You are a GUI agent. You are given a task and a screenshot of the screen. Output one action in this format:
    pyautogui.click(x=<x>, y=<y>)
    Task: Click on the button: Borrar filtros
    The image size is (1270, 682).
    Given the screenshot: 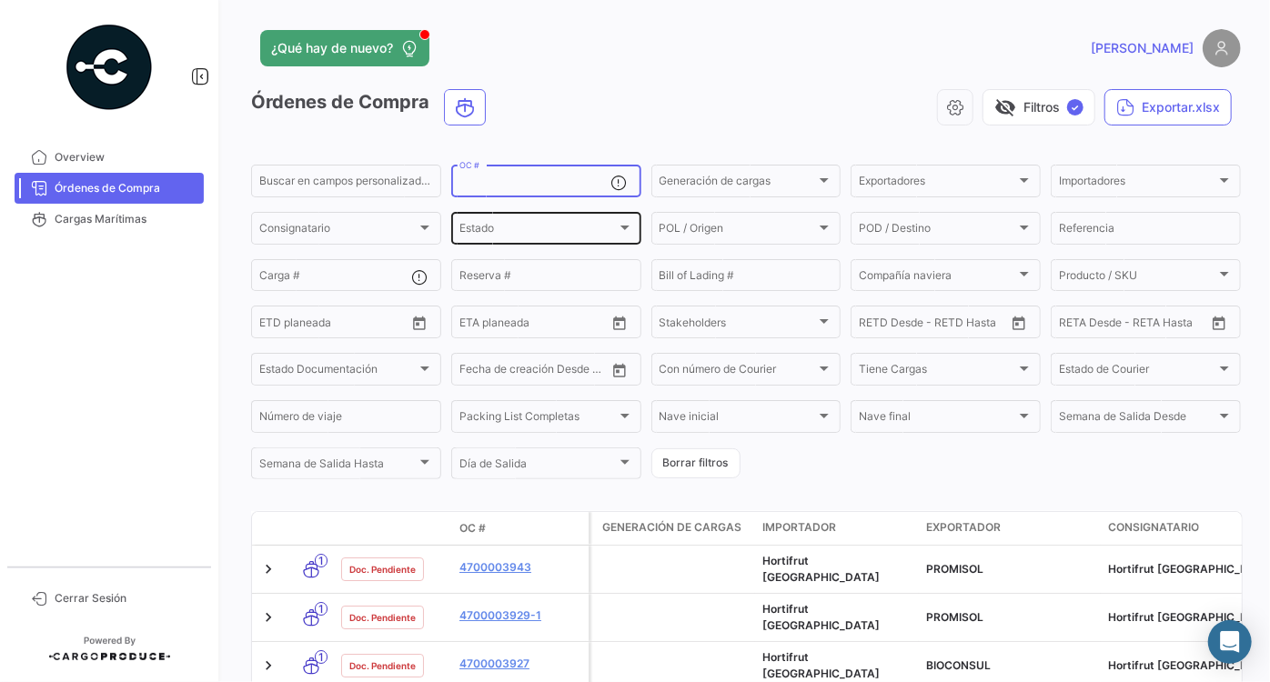 What is the action you would take?
    pyautogui.click(x=696, y=463)
    